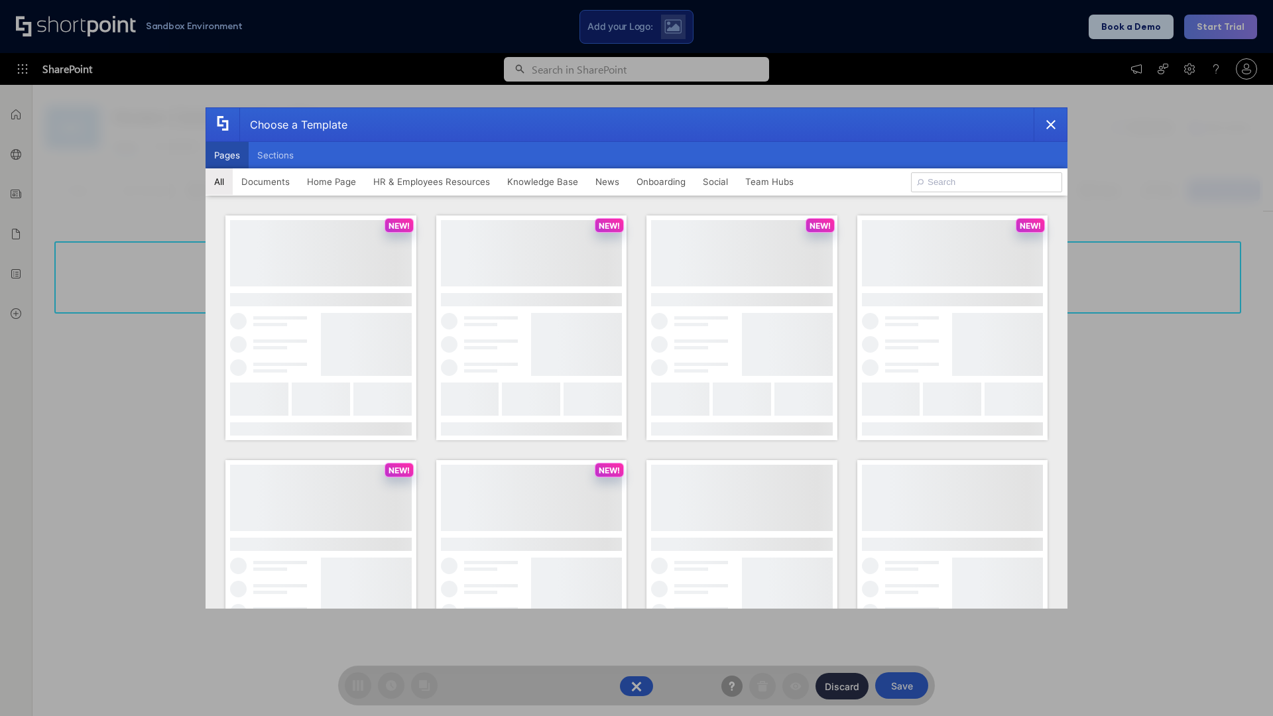 The width and height of the screenshot is (1273, 716). What do you see at coordinates (219, 182) in the screenshot?
I see `button: All` at bounding box center [219, 182].